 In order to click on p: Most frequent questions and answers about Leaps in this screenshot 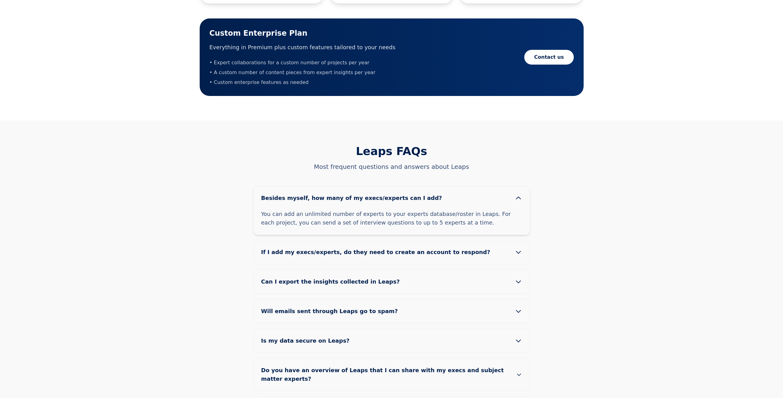, I will do `click(392, 167)`.